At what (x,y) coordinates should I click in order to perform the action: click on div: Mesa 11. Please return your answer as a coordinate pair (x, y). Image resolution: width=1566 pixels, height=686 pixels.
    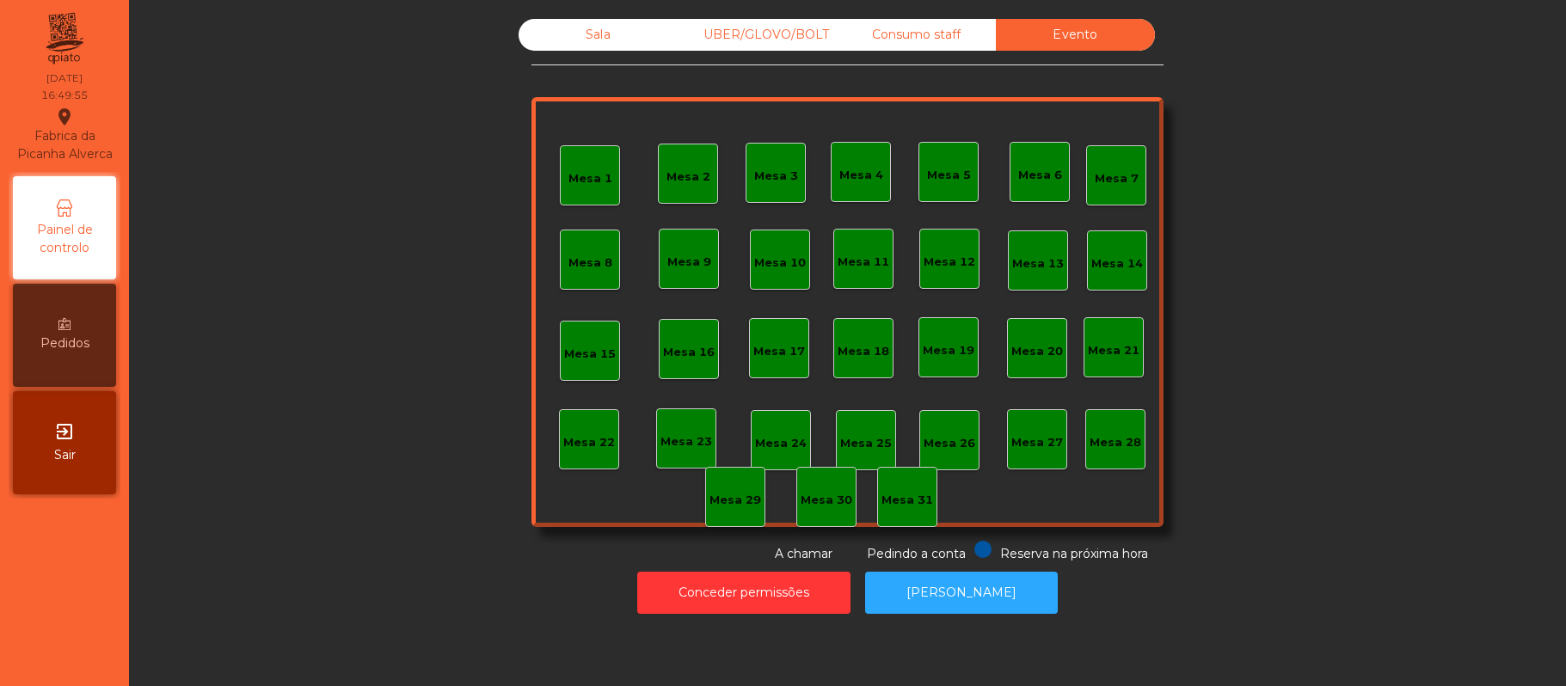
    Looking at the image, I should click on (863, 262).